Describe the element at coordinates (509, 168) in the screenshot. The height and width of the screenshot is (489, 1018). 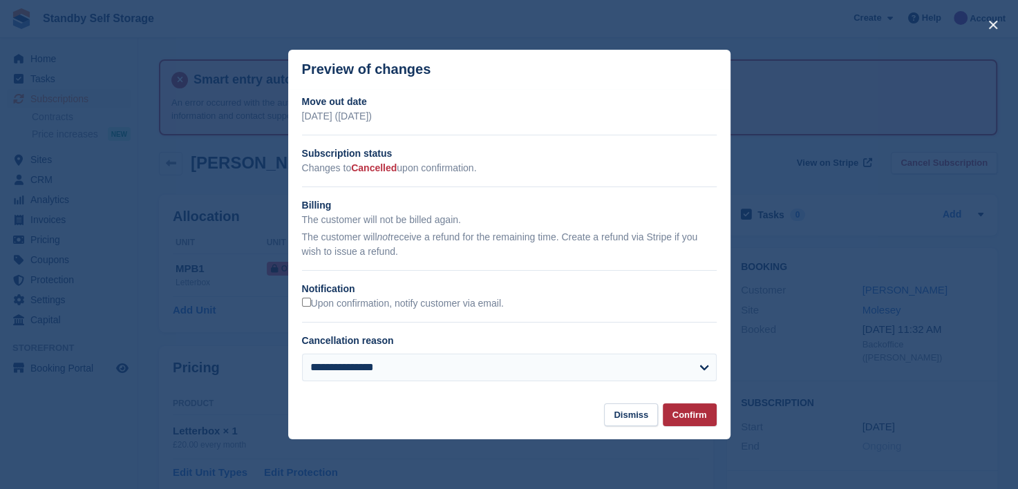
I see `p: Changes to upon confirmation.` at that location.